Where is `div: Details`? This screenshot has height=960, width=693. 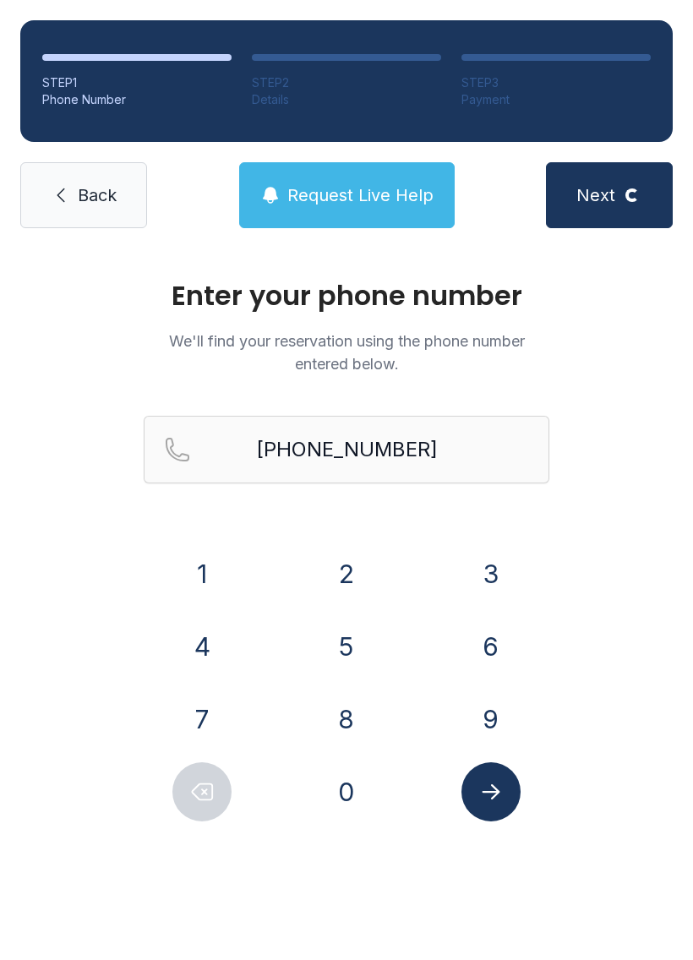 div: Details is located at coordinates (347, 100).